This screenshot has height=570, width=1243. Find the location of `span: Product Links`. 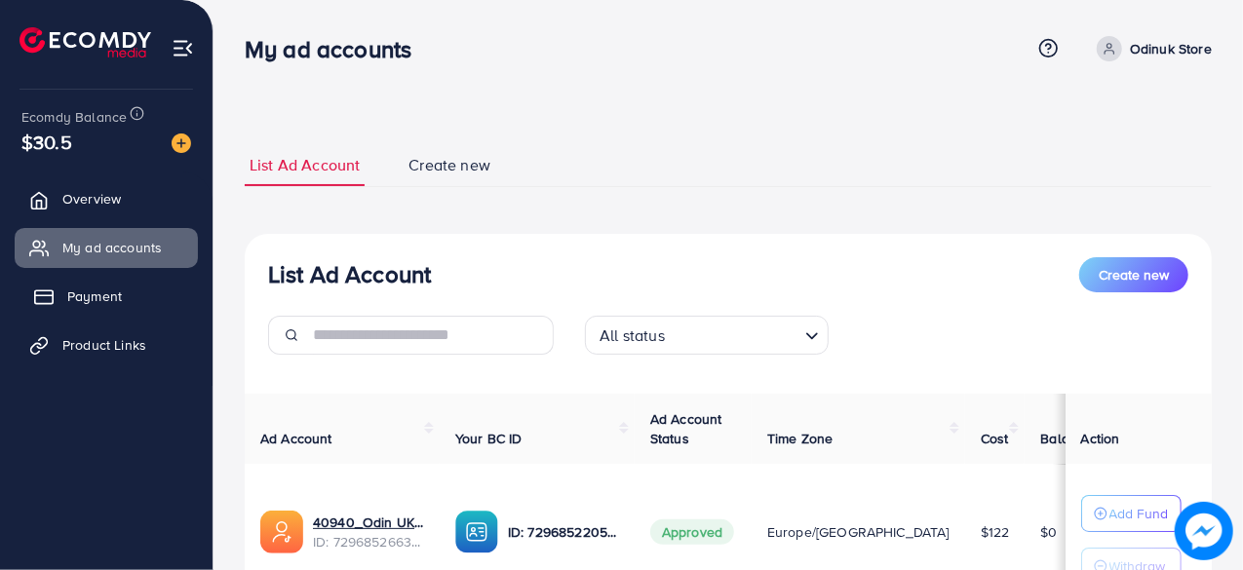

span: Product Links is located at coordinates (104, 345).